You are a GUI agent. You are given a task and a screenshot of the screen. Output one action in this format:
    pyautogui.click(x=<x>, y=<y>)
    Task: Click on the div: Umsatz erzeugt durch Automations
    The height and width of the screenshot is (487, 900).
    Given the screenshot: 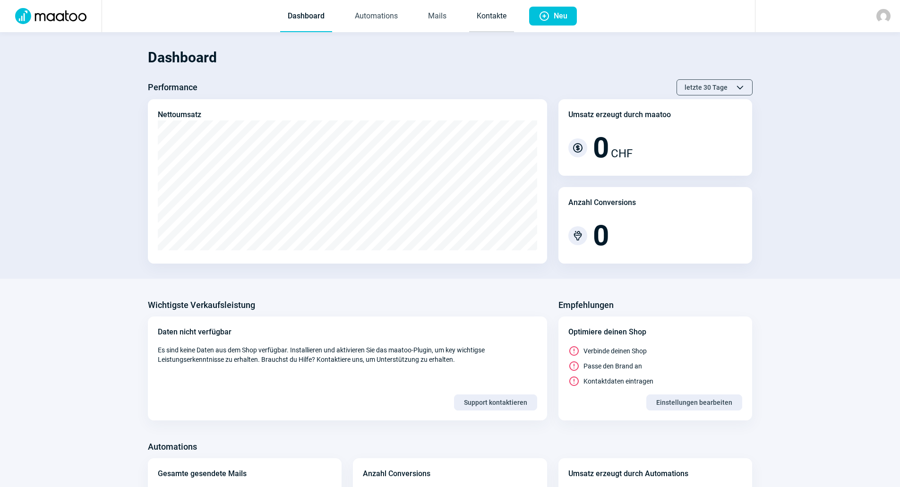 What is the action you would take?
    pyautogui.click(x=628, y=474)
    